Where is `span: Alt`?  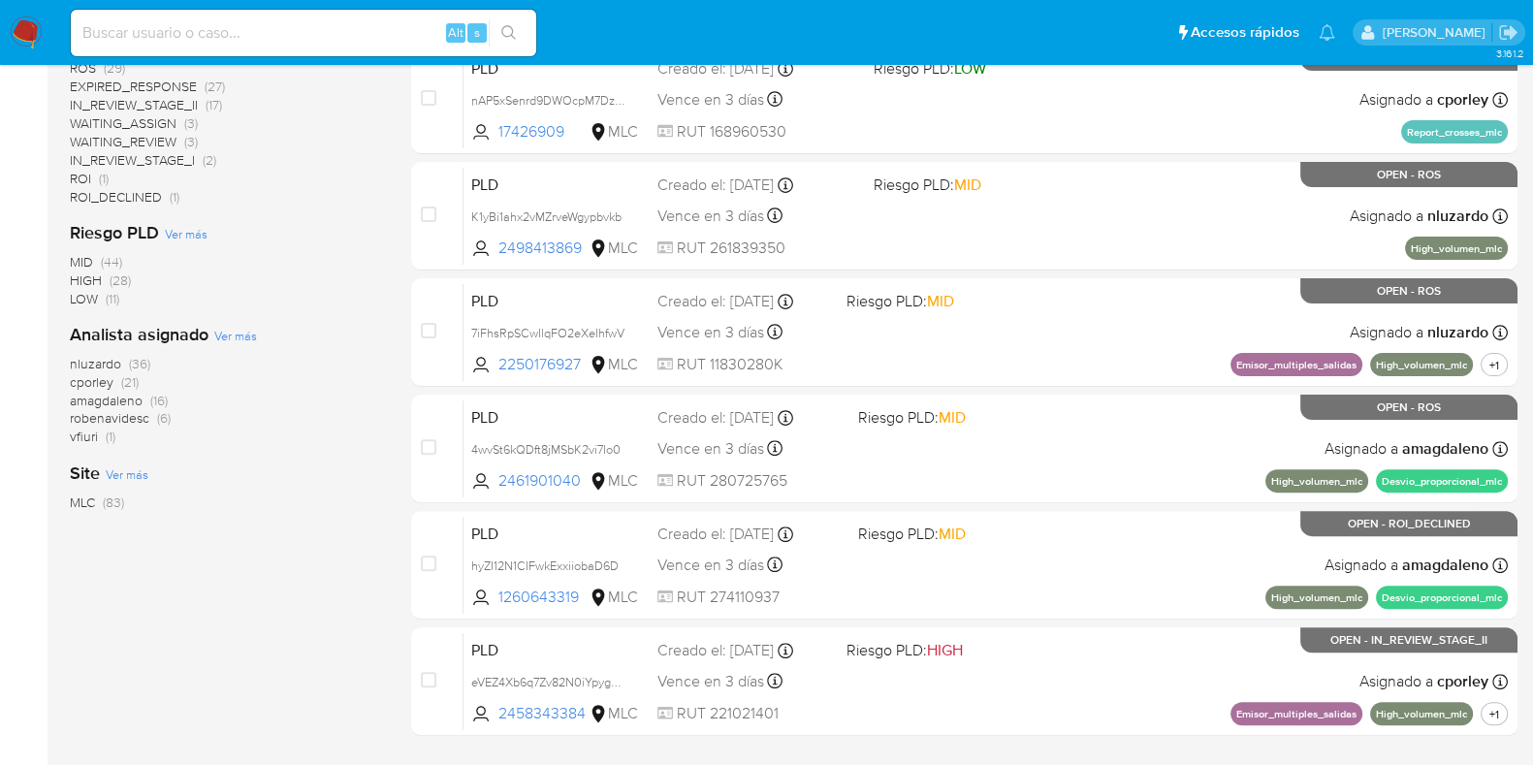 span: Alt is located at coordinates (456, 32).